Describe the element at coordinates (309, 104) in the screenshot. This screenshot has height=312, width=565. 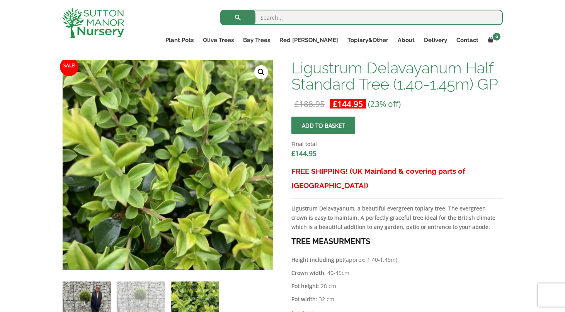
I see `bdi: 188.95` at that location.